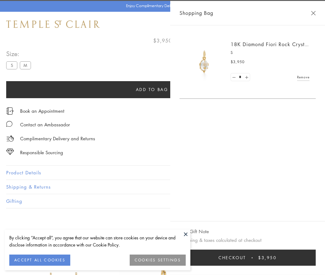  What do you see at coordinates (9, 124) in the screenshot?
I see `img: MessageIcon-01_2.svg` at bounding box center [9, 124].